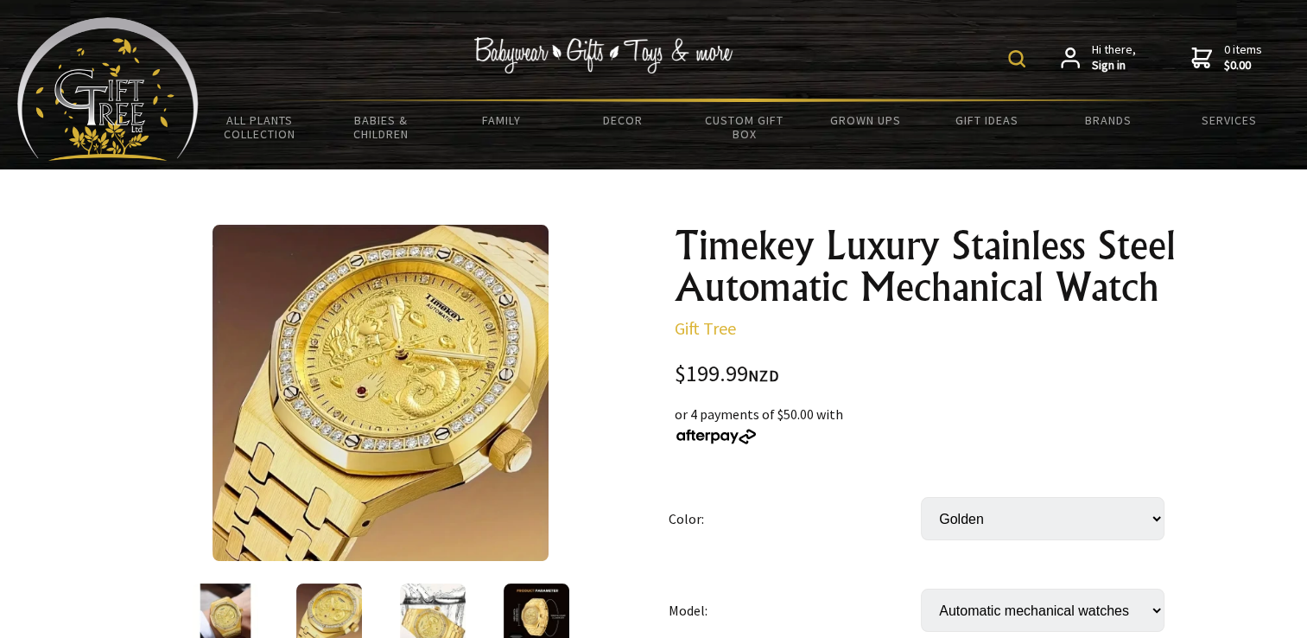 The width and height of the screenshot is (1307, 638). What do you see at coordinates (987, 120) in the screenshot?
I see `a: Gift Ideas` at bounding box center [987, 120].